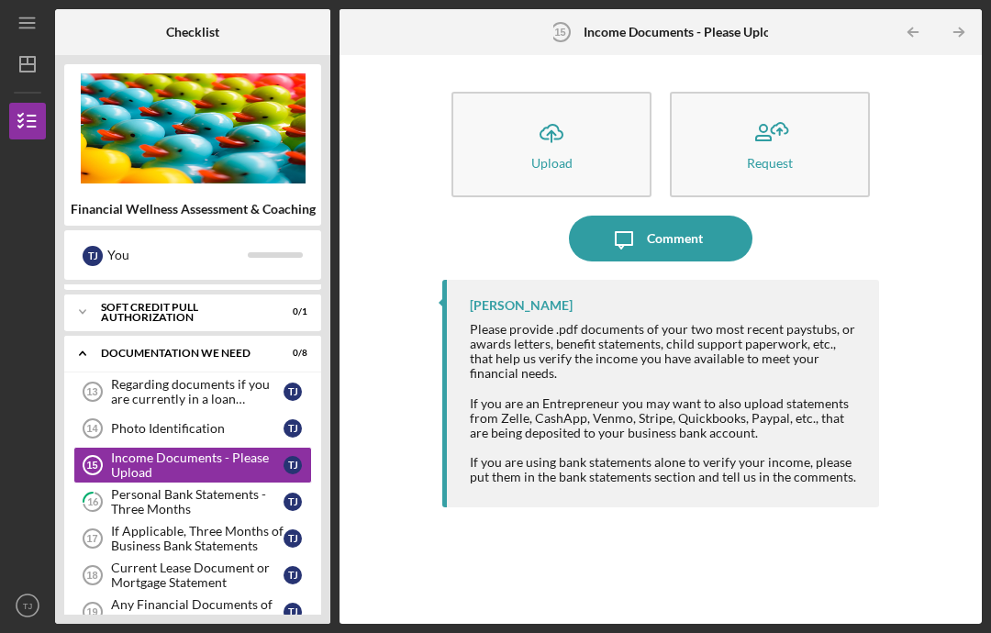 The width and height of the screenshot is (991, 633). What do you see at coordinates (92, 539) in the screenshot?
I see `tspan: 17` at bounding box center [92, 539].